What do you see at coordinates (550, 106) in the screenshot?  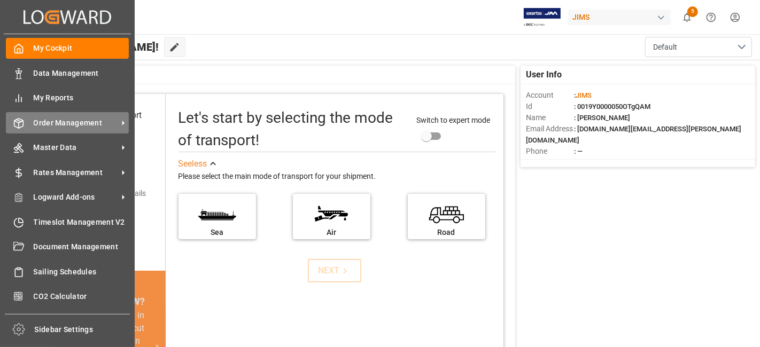 I see `span: Id` at bounding box center [550, 106].